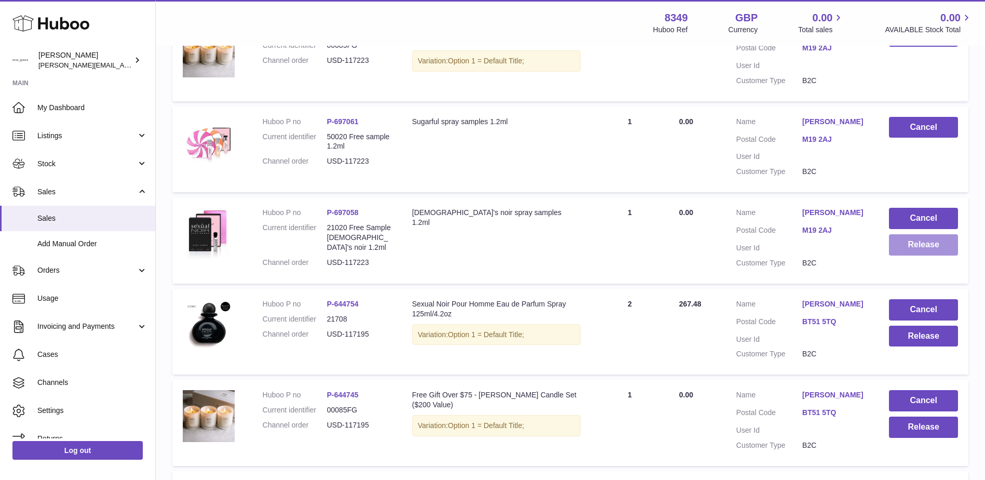 This screenshot has height=480, width=985. What do you see at coordinates (929, 30) in the screenshot?
I see `span: AVAILABLE Stock Total` at bounding box center [929, 30].